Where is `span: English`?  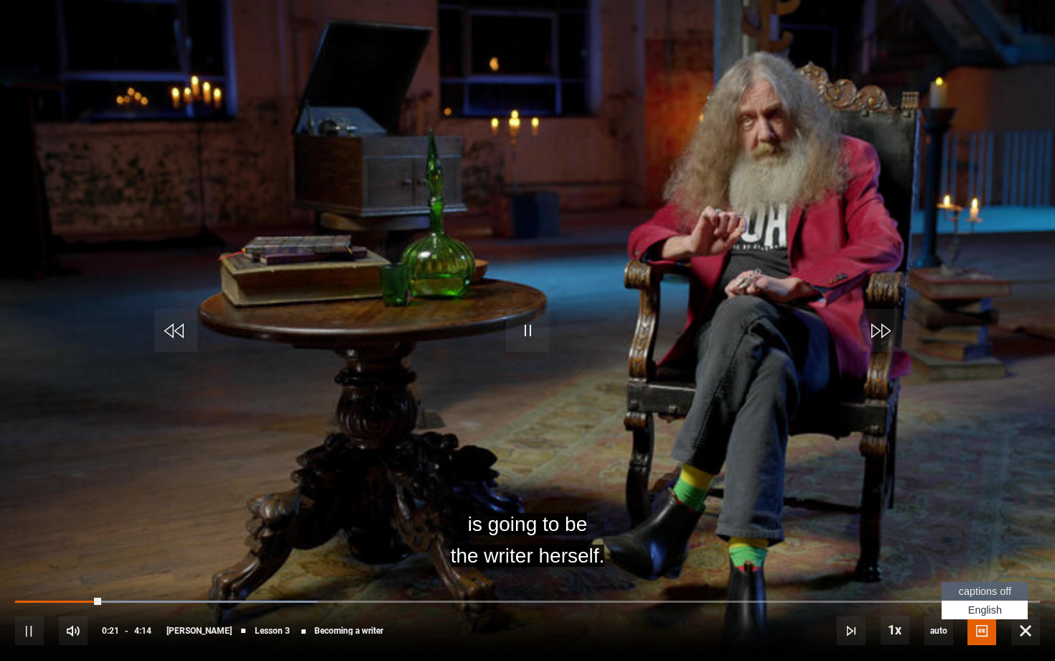
span: English is located at coordinates (985, 610).